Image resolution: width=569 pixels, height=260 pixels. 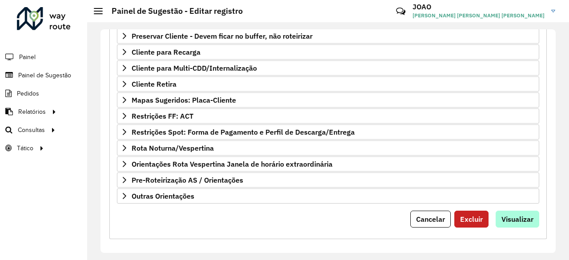 What do you see at coordinates (430, 219) in the screenshot?
I see `span: Cancelar` at bounding box center [430, 219].